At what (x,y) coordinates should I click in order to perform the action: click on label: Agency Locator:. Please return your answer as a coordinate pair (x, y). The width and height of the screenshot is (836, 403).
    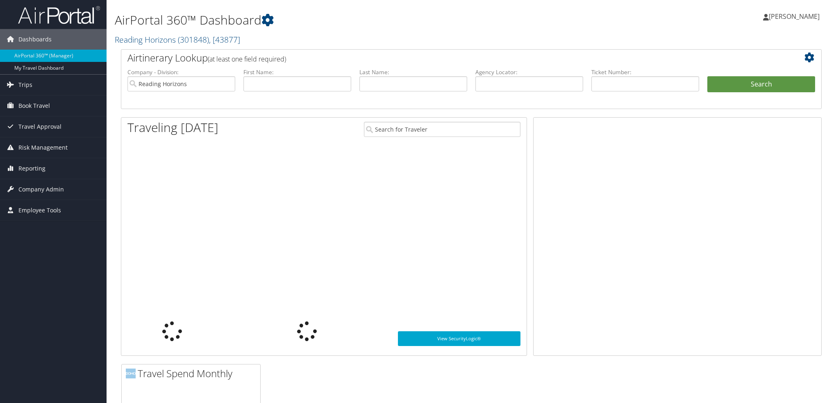
    Looking at the image, I should click on (529, 72).